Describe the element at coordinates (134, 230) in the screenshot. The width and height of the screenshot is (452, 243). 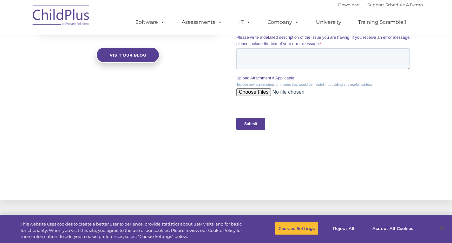
I see `div: This website uses cookies to create a better user experience, provide statistics about user visit...` at that location.